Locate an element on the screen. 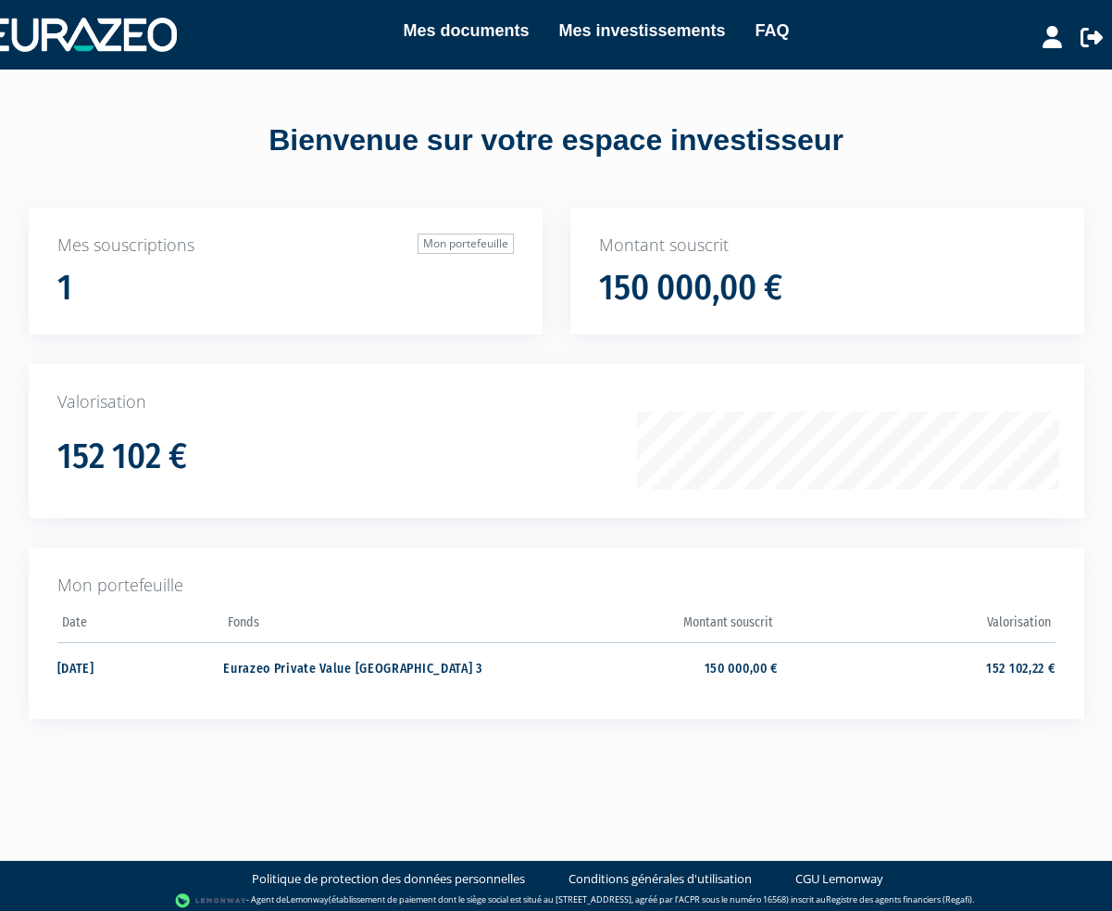 This screenshot has width=1112, height=911. th: Date is located at coordinates (141, 625).